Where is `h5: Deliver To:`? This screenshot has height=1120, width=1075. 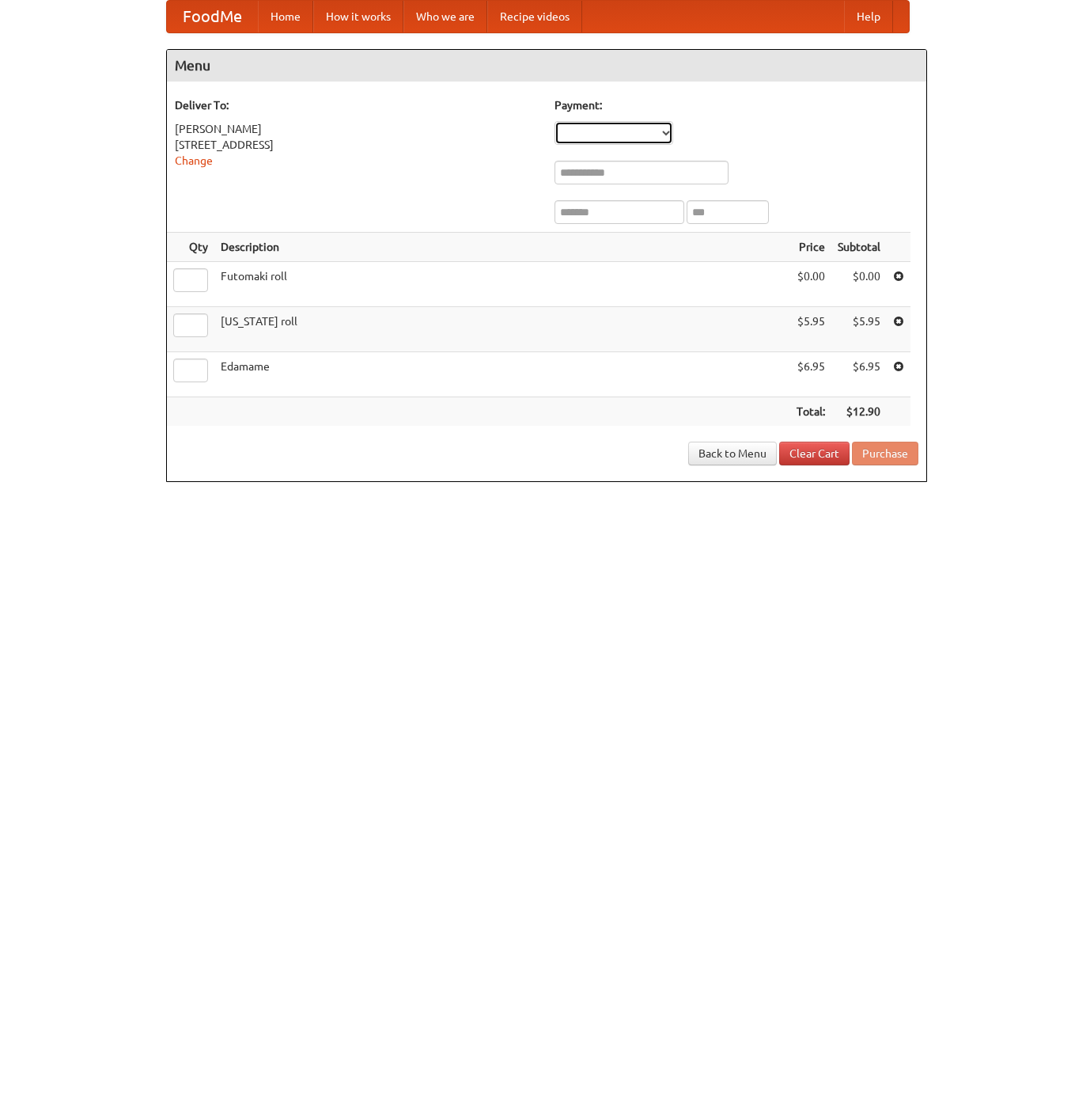
h5: Deliver To: is located at coordinates (357, 105).